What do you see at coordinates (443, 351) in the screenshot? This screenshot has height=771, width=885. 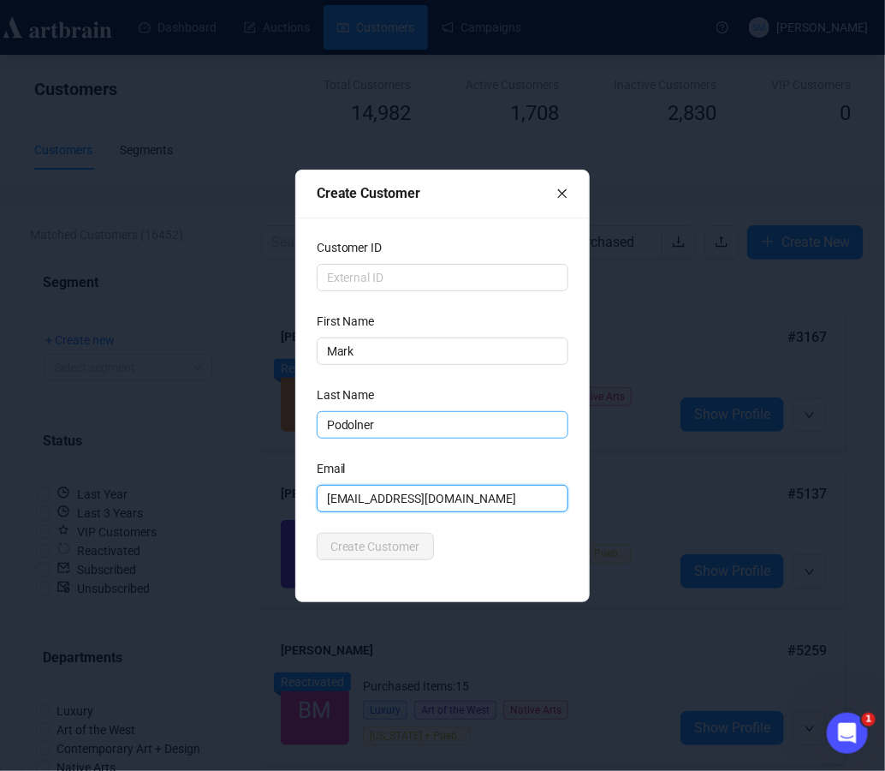 I see `input: First Name` at bounding box center [443, 351].